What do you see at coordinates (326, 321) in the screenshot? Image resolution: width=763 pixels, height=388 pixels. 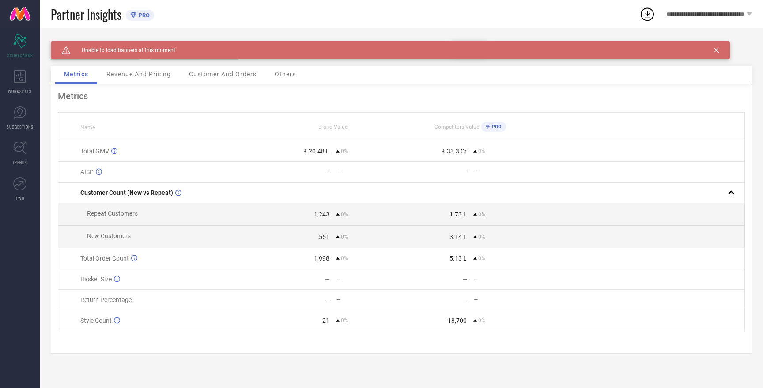 I see `div: 21` at bounding box center [326, 321].